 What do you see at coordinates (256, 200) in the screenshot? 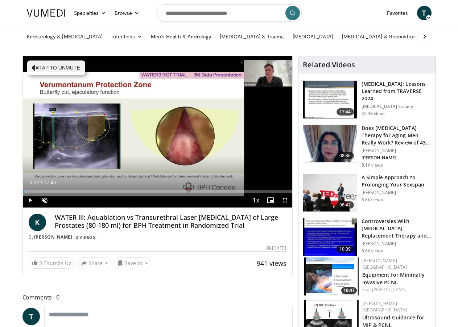
I see `button: Playback Rate` at bounding box center [256, 200].